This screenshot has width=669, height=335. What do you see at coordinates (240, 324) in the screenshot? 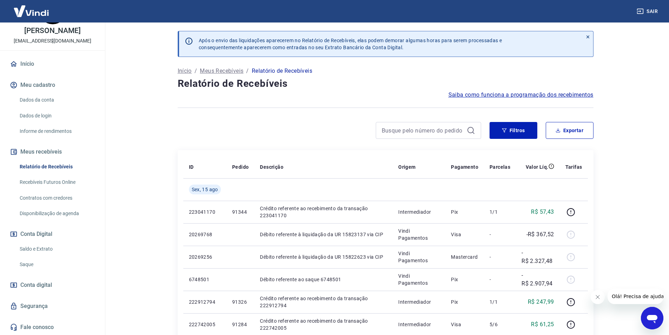
I see `p: 91284` at bounding box center [240, 324].